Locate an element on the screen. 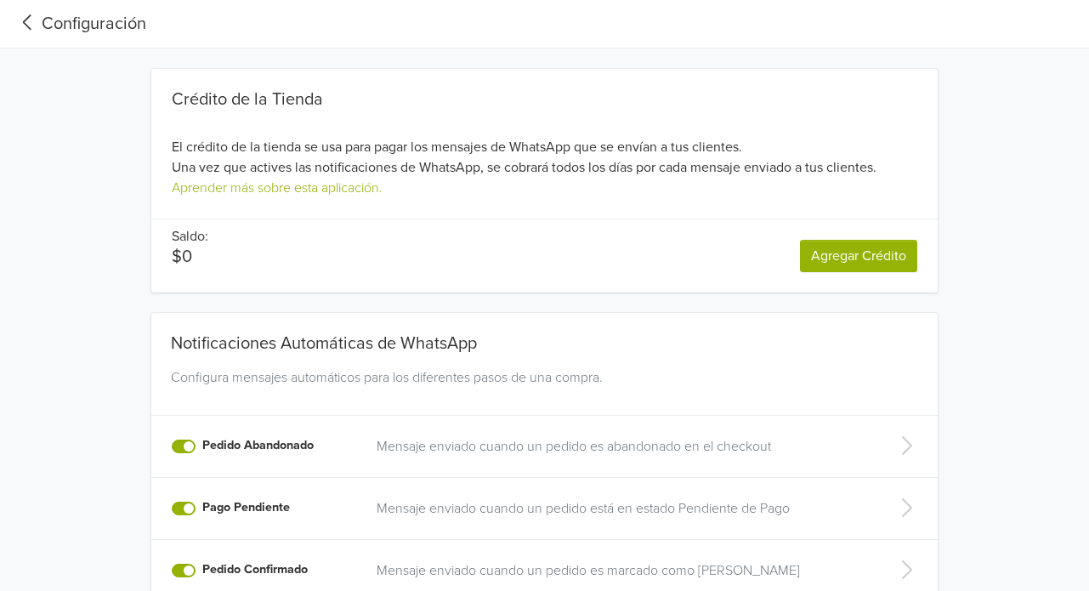 This screenshot has width=1089, height=591. label: Pedido Abandonado is located at coordinates (258, 445).